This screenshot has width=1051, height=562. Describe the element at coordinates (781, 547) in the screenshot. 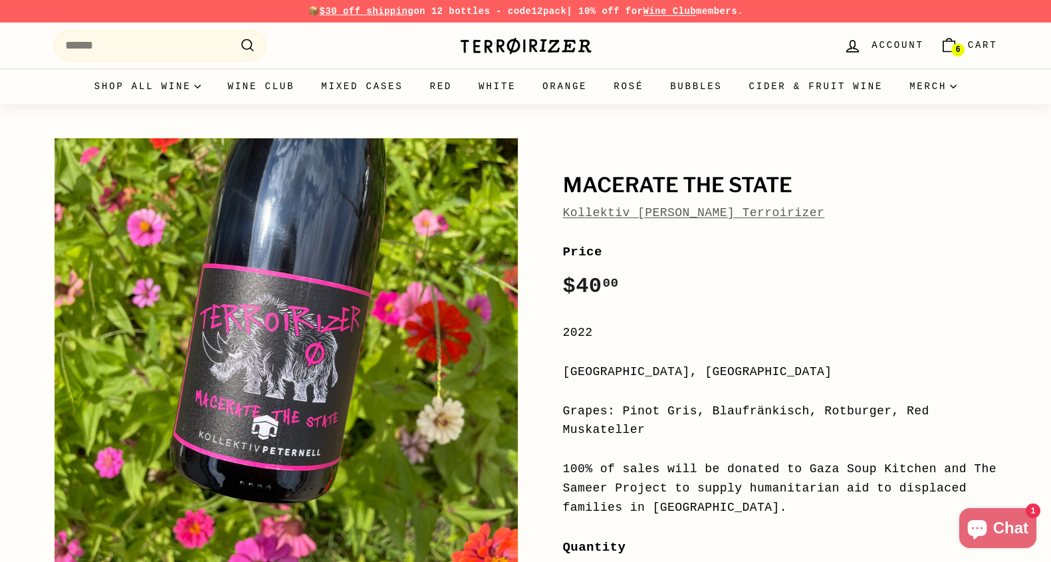

I see `label: Quantity` at that location.